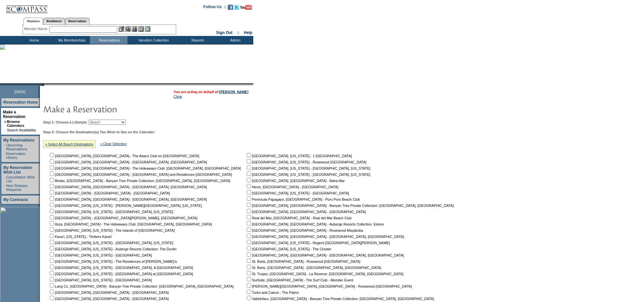  Describe the element at coordinates (211, 92) in the screenshot. I see `span: You are acting on behalf of:` at that location.